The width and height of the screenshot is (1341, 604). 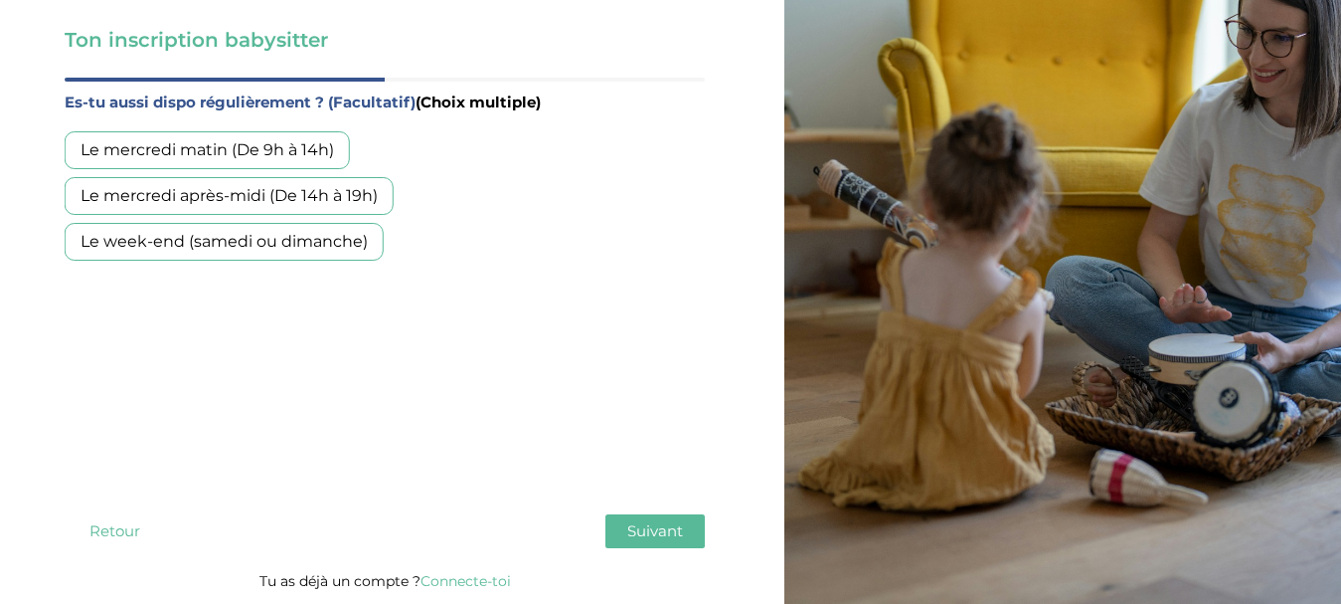 I want to click on span: Suivant, so click(x=655, y=530).